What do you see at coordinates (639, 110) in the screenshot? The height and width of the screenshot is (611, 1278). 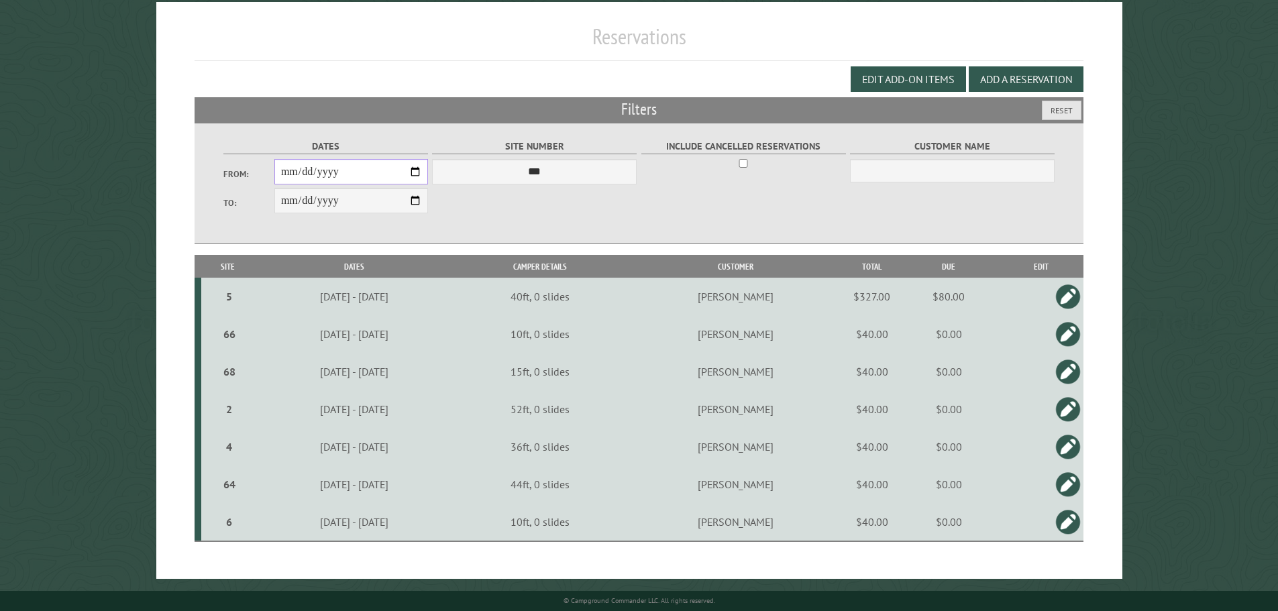 I see `h2: Filters` at bounding box center [639, 110].